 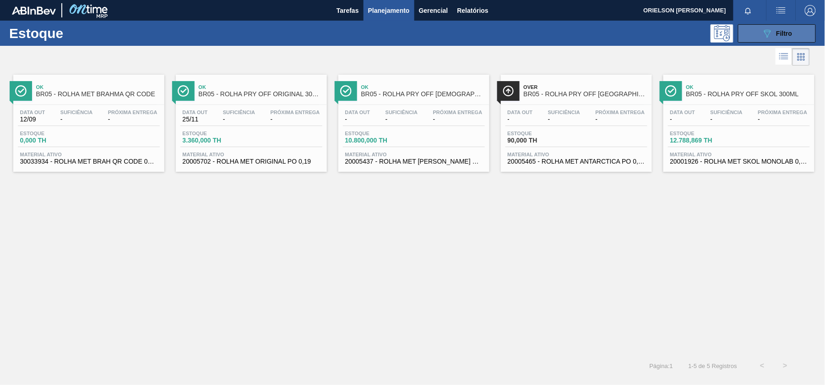 What do you see at coordinates (77, 33) in the screenshot?
I see `h1: Estoque` at bounding box center [77, 33].